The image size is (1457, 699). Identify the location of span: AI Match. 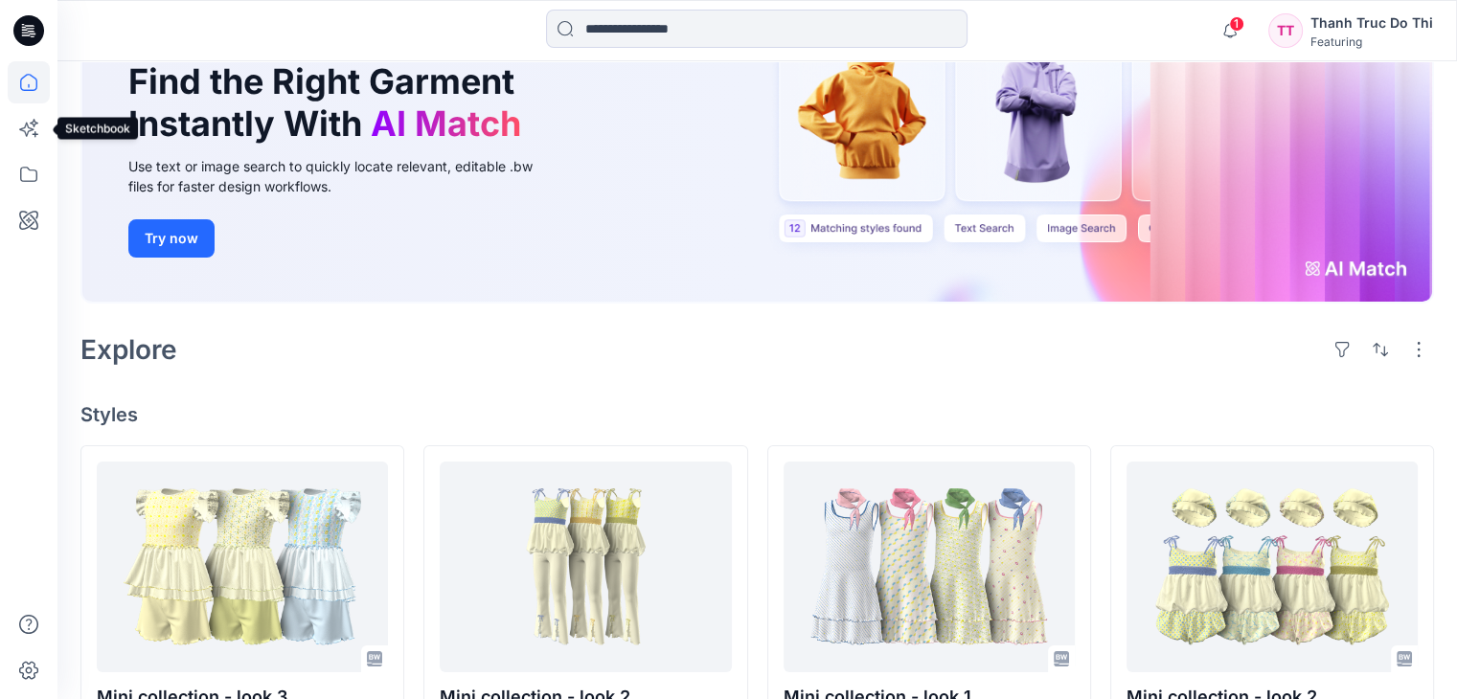
(445, 124).